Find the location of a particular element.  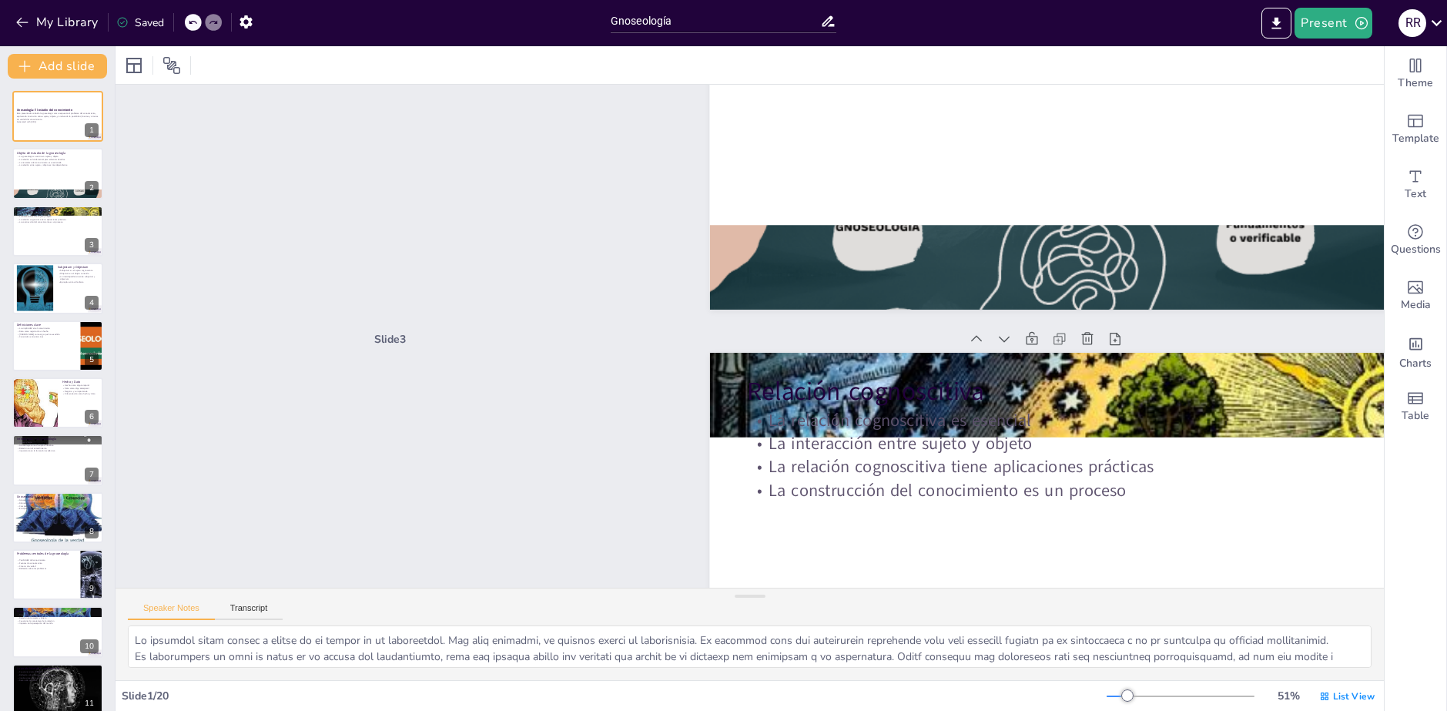

div: Get real-time input from your audience is located at coordinates (1415, 240).